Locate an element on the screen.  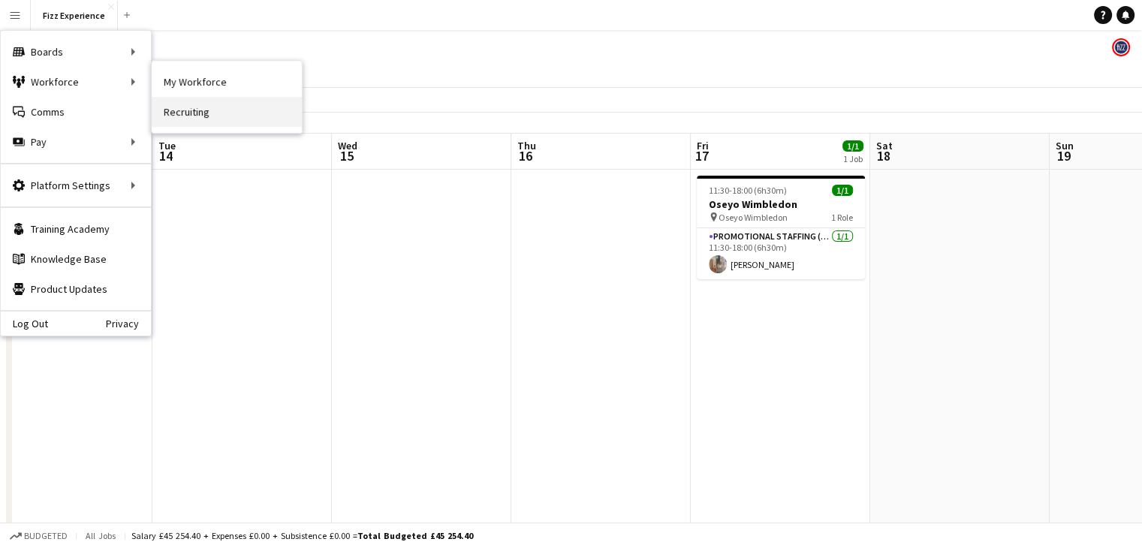
a: Recruiting is located at coordinates (227, 112).